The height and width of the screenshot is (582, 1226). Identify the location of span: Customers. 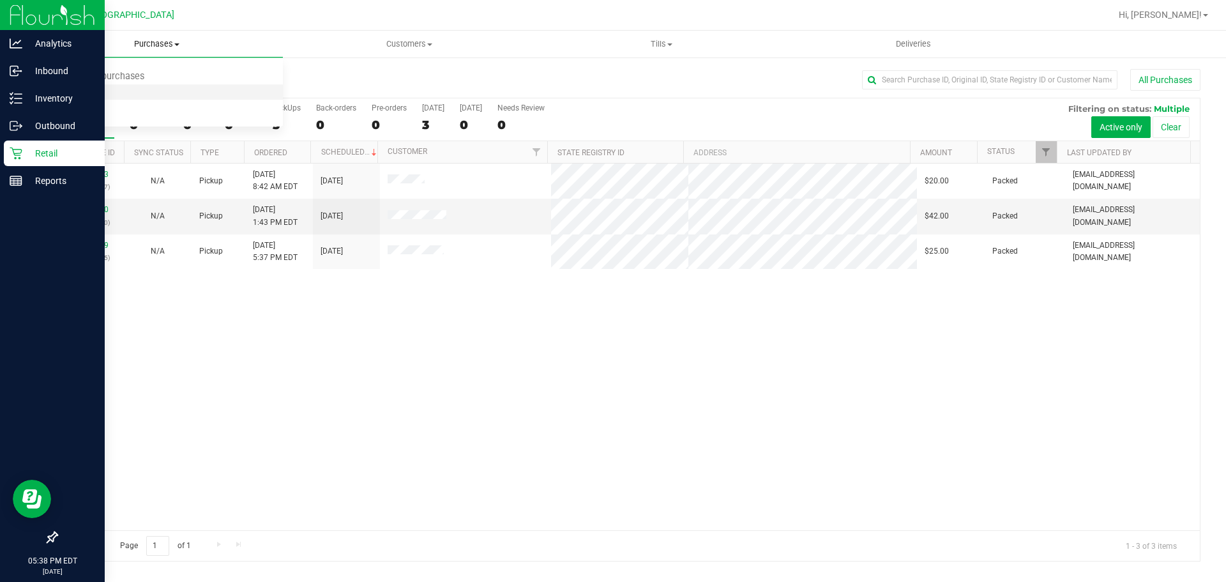
(409, 44).